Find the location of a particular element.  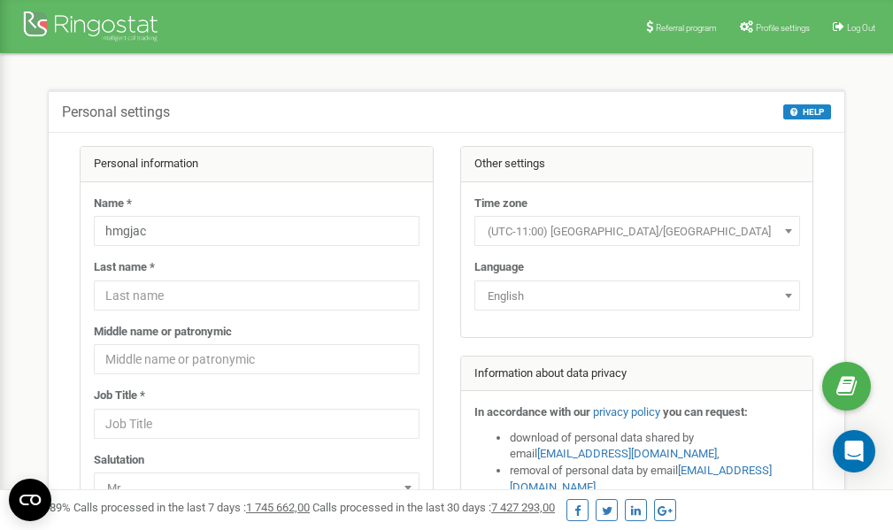

input: Job Title is located at coordinates (257, 424).